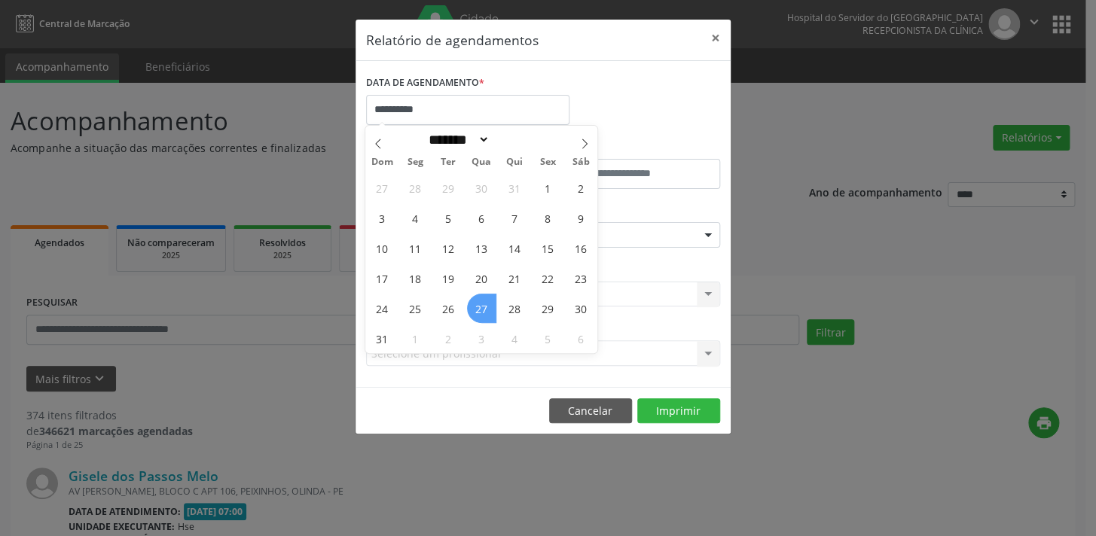  Describe the element at coordinates (580, 218) in the screenshot. I see `span: Agosto 9, 2025` at that location.